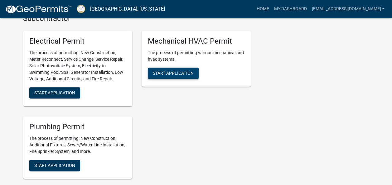 Image resolution: width=392 pixels, height=185 pixels. Describe the element at coordinates (78, 41) in the screenshot. I see `h5: Electrical Permit` at that location.